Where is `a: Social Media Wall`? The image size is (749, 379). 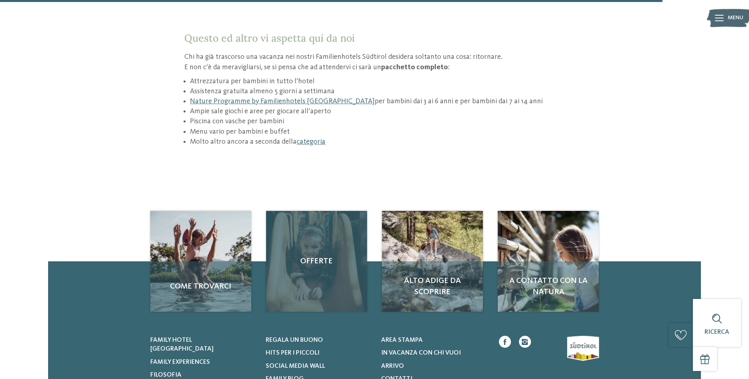
a: Social Media Wall is located at coordinates (318, 367).